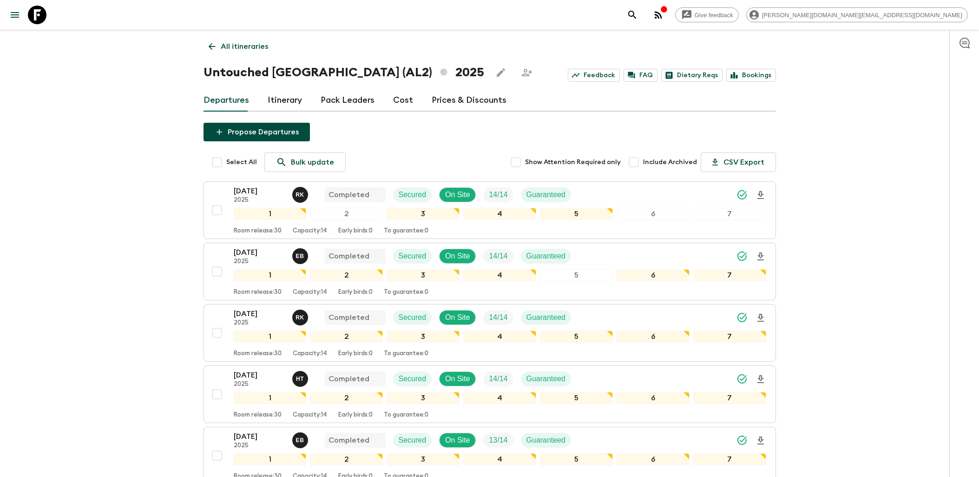  Describe the element at coordinates (738, 162) in the screenshot. I see `button: CSV Export` at that location.